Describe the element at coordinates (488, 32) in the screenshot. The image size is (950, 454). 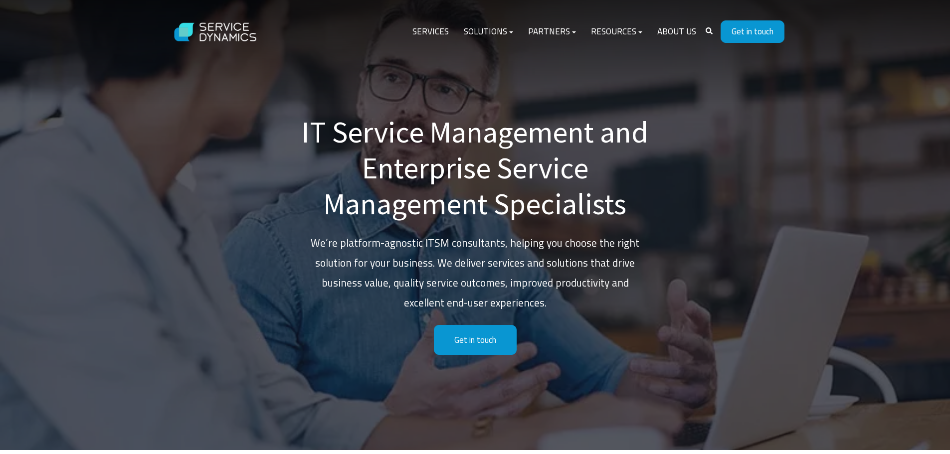
I see `a: Solutions` at that location.